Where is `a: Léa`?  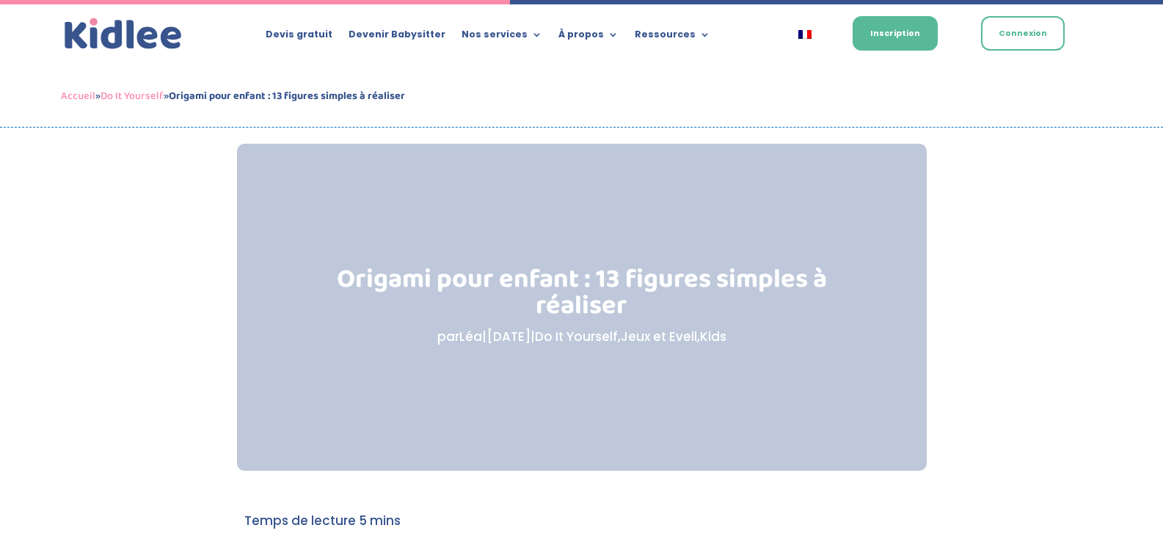 a: Léa is located at coordinates (470, 337).